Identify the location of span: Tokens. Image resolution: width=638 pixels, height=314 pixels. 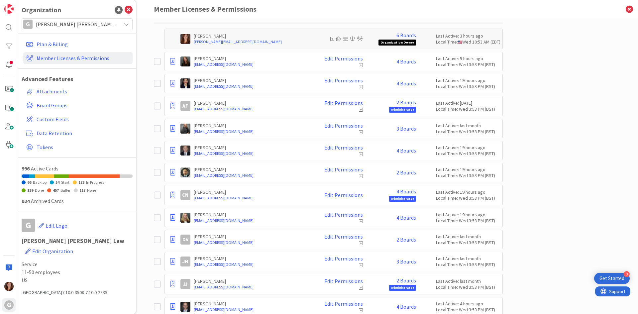
(83, 147).